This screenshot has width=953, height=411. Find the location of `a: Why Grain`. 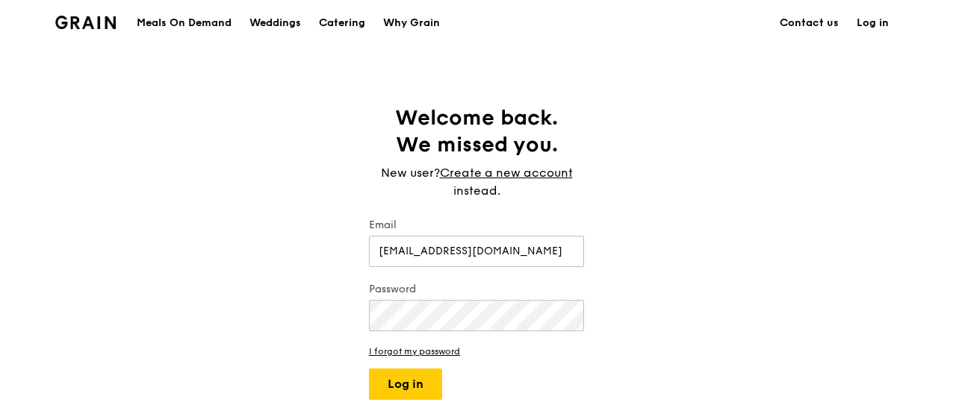

a: Why Grain is located at coordinates (411, 23).